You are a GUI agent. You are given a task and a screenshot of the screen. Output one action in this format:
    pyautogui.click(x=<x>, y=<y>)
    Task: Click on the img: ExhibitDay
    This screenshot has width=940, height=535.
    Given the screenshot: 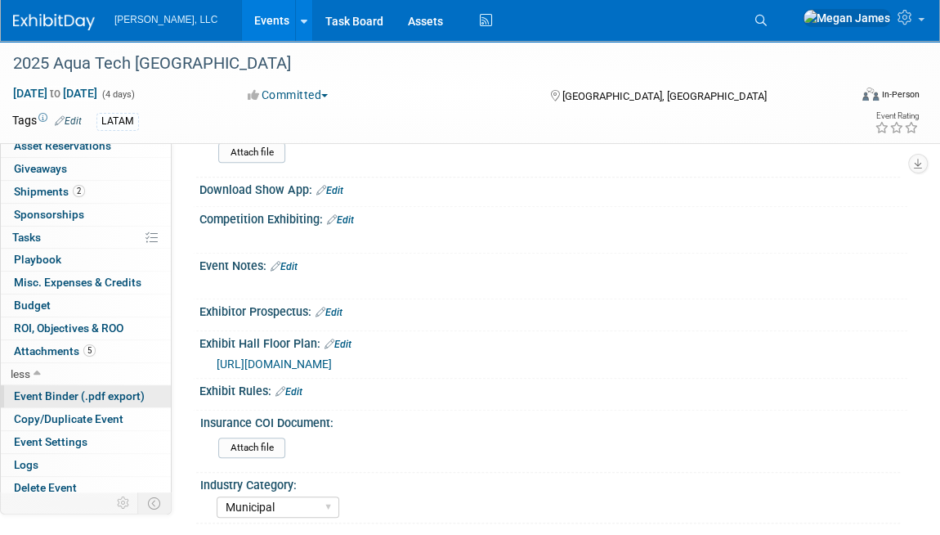 What is the action you would take?
    pyautogui.click(x=54, y=22)
    